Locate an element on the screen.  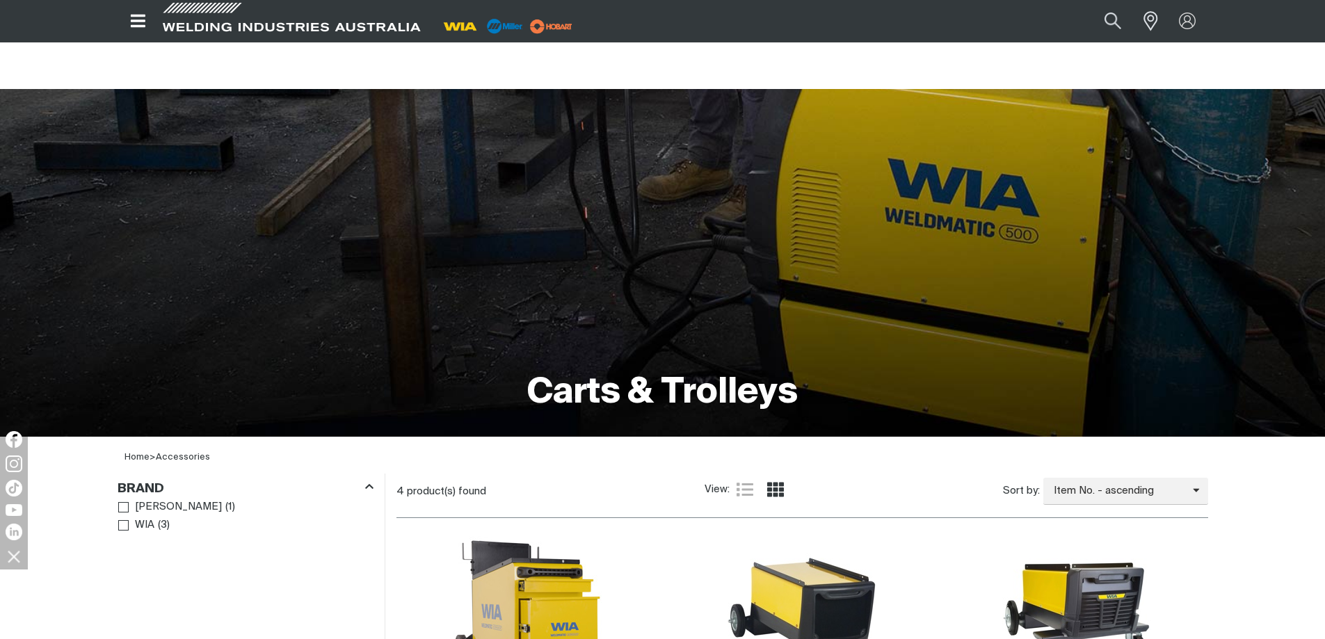
span: Sort by: is located at coordinates (1021, 491).